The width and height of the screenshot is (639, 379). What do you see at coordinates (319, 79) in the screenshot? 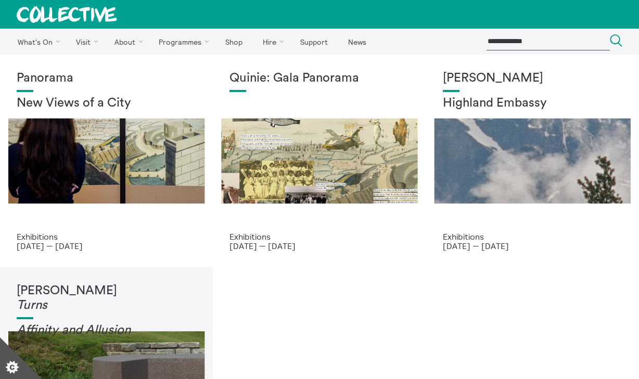
I see `h1: Quinie: Gala Panorama` at bounding box center [319, 79].